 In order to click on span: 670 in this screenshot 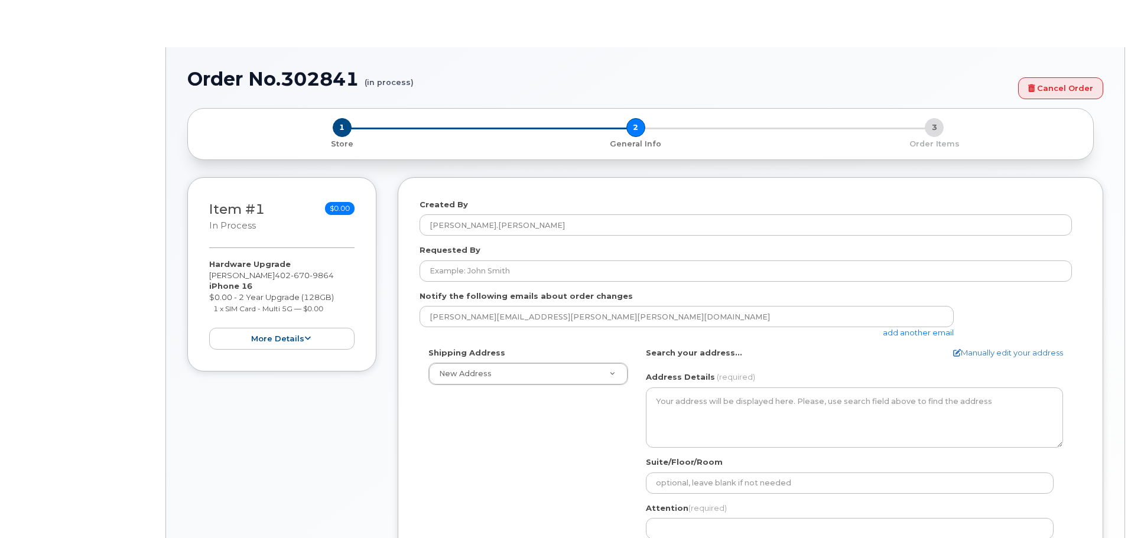, I will do `click(300, 275)`.